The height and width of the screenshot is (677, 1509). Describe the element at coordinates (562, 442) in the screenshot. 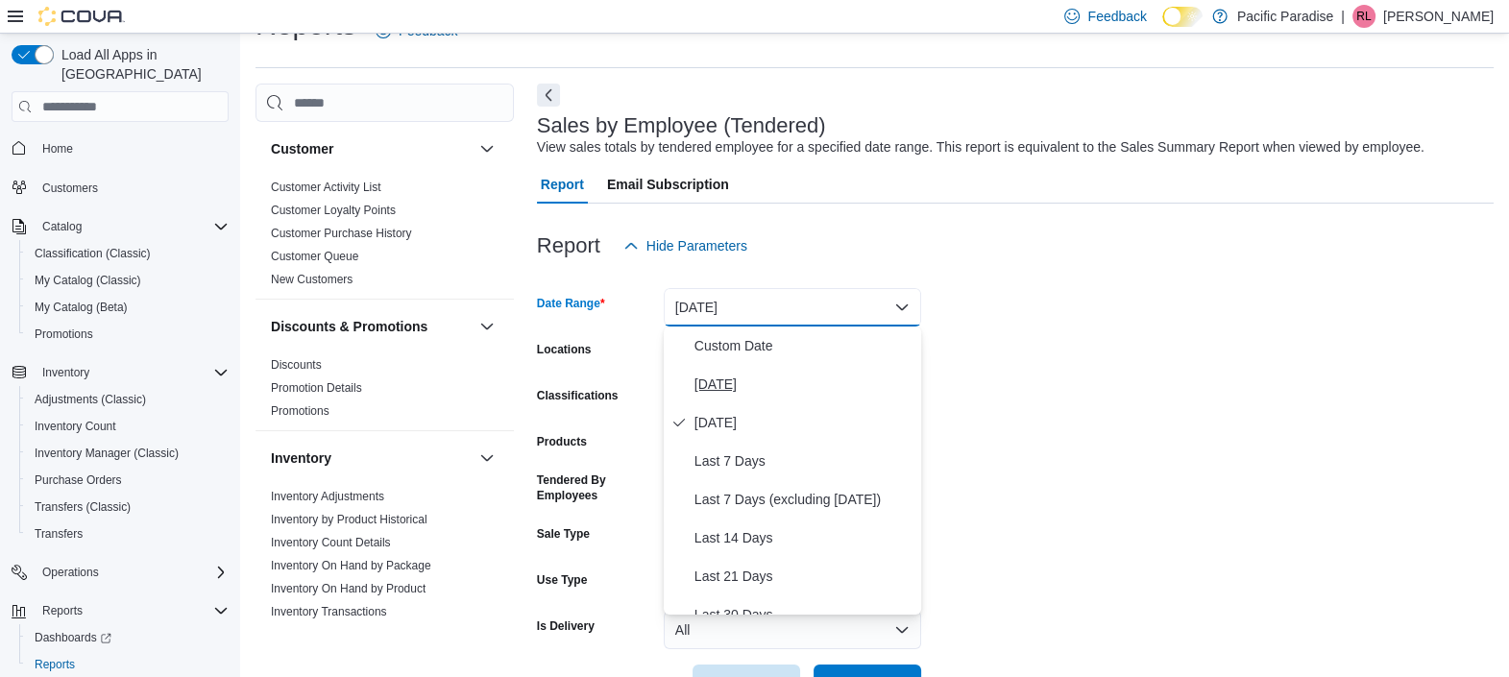

I see `label: Products` at that location.